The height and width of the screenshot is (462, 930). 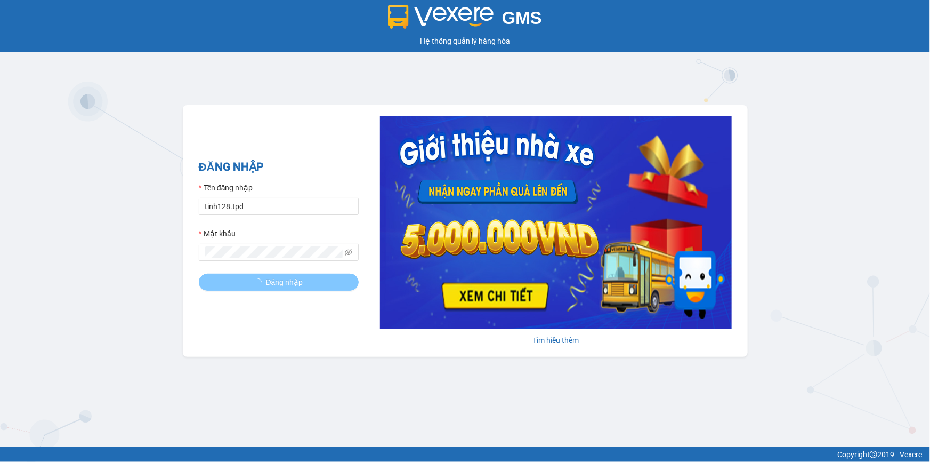 What do you see at coordinates (522, 18) in the screenshot?
I see `span: GMS` at bounding box center [522, 18].